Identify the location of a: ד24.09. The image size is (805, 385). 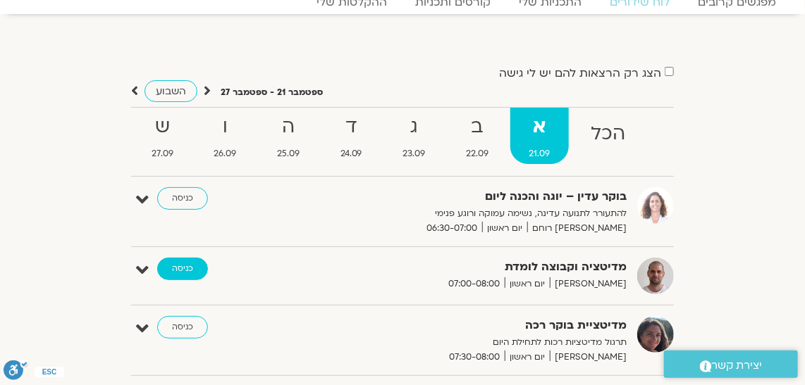
(351, 136).